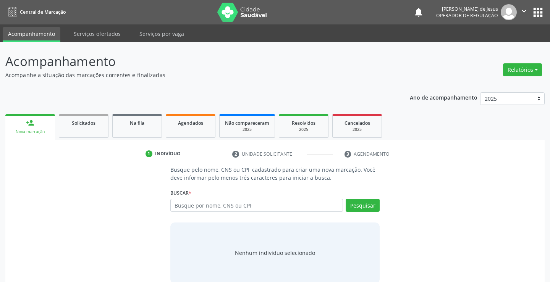 The height and width of the screenshot is (282, 550). Describe the element at coordinates (523, 70) in the screenshot. I see `button: Relatórios` at that location.